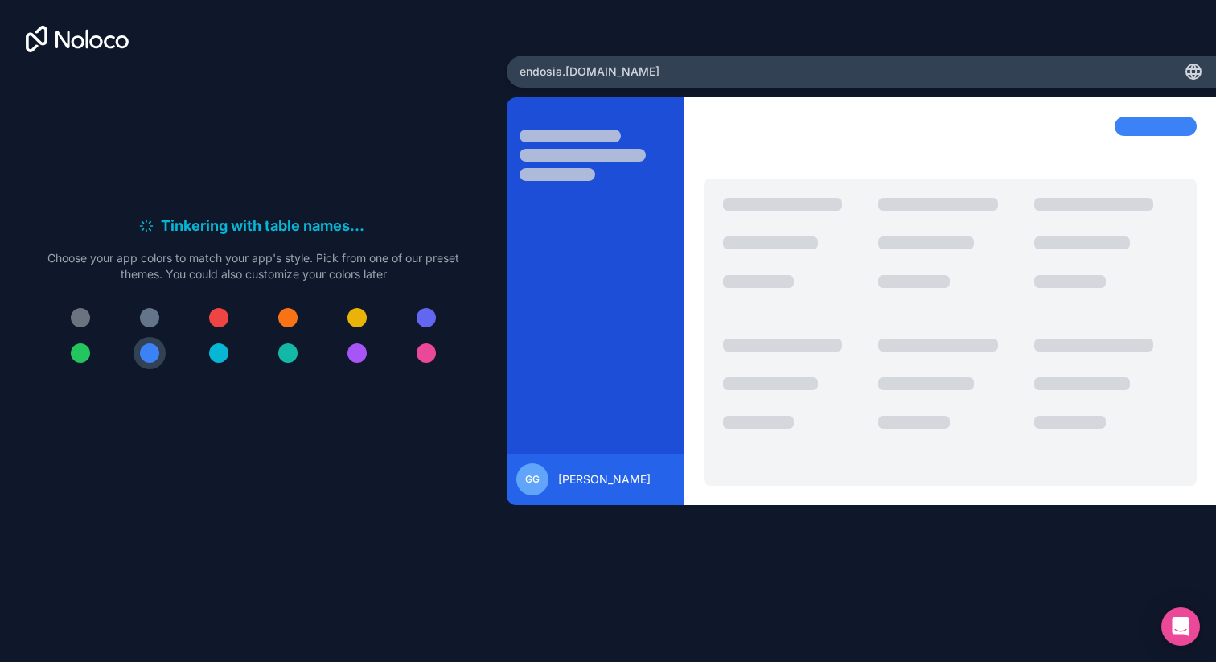 The width and height of the screenshot is (1216, 662). Describe the element at coordinates (265, 226) in the screenshot. I see `h6: Tinkering with table names` at that location.